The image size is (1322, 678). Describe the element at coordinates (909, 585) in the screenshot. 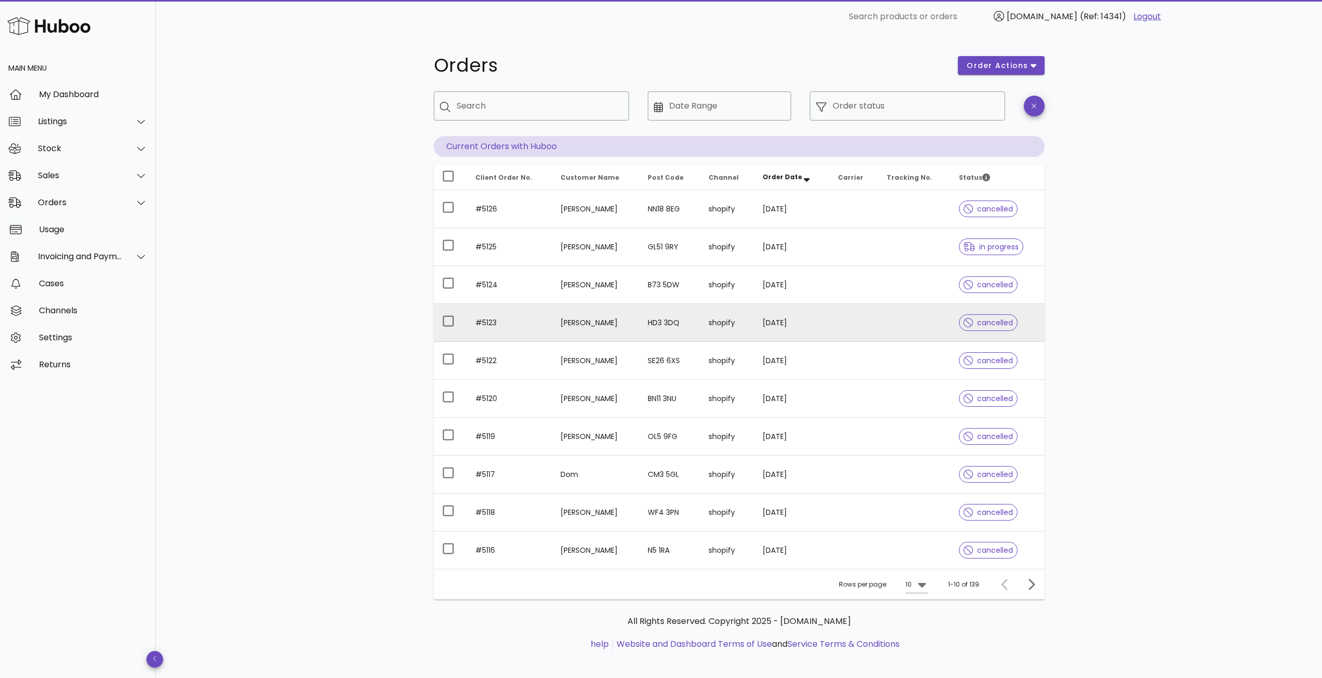

I see `div: 10` at that location.